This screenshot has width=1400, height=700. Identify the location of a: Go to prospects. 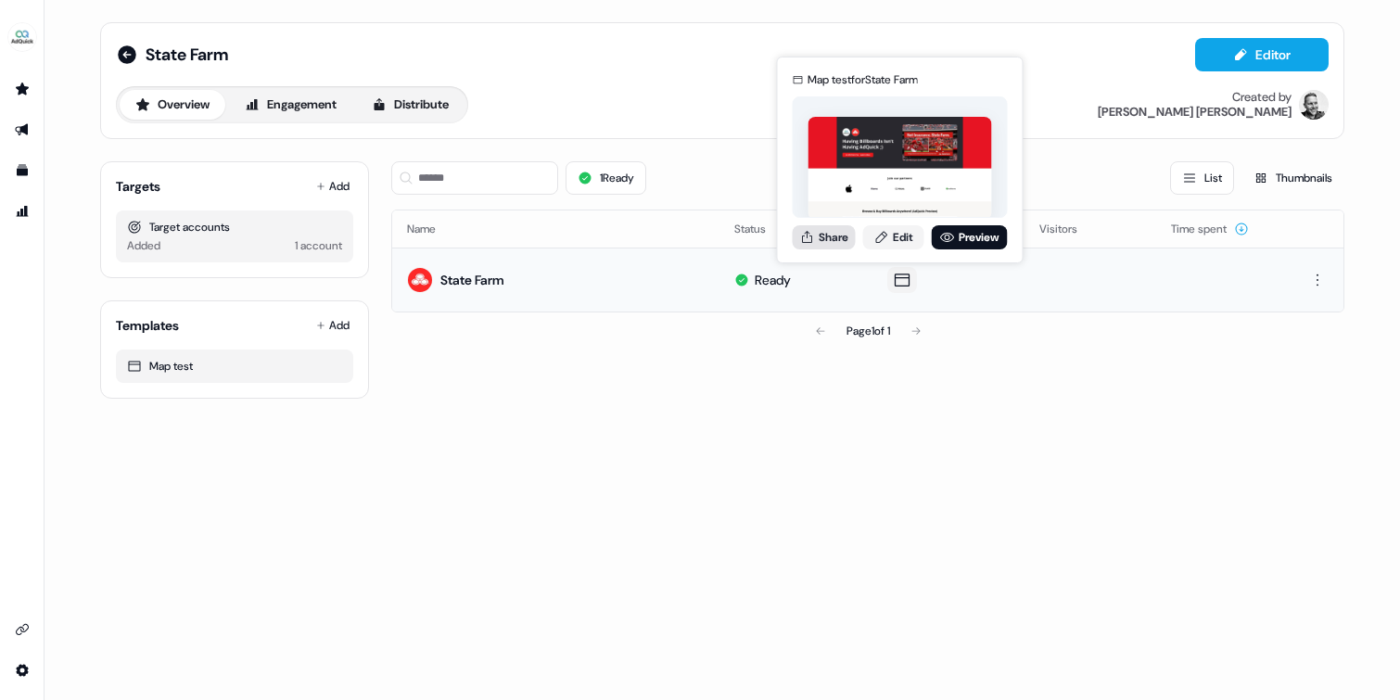
(22, 89).